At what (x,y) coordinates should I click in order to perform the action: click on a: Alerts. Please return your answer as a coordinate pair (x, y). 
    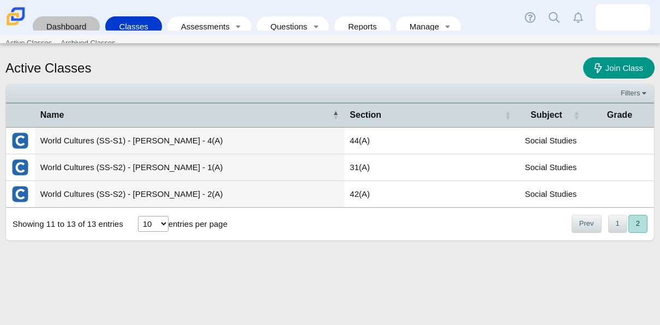
    Looking at the image, I should click on (578, 17).